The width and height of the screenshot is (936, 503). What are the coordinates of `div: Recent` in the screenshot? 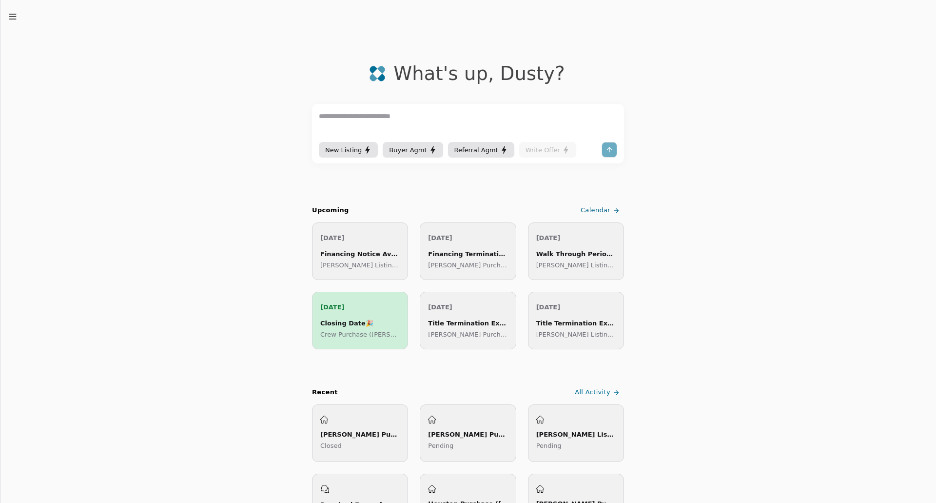 It's located at (325, 392).